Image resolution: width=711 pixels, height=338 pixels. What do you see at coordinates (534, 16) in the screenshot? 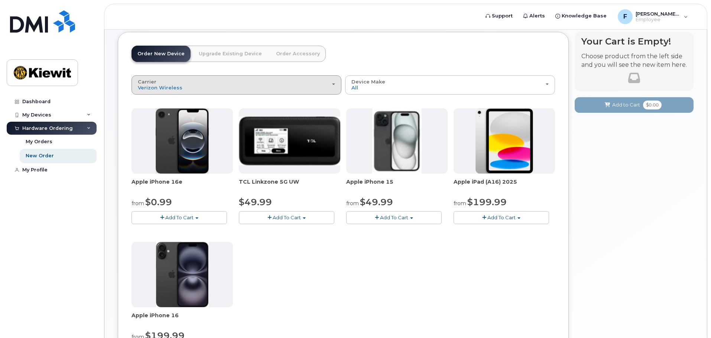
I see `a: Alerts` at bounding box center [534, 16].